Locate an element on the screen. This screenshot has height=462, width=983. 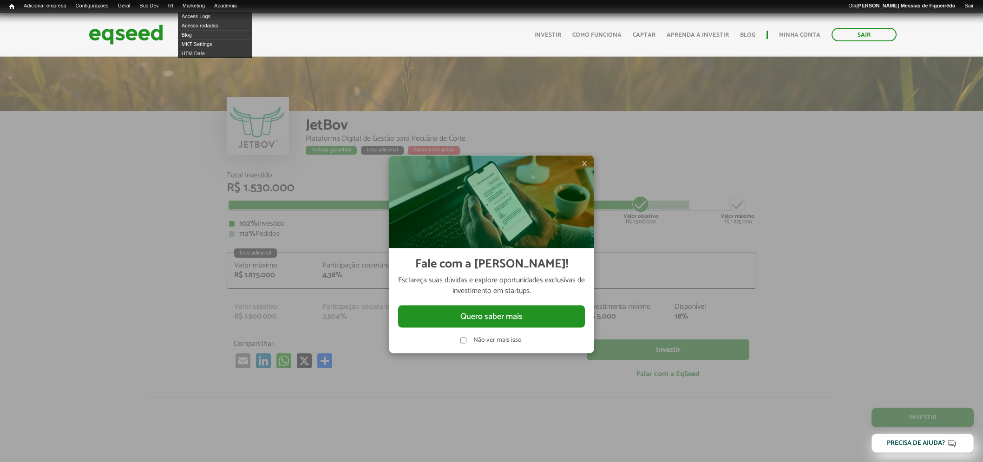
a: Access Logs is located at coordinates (215, 16).